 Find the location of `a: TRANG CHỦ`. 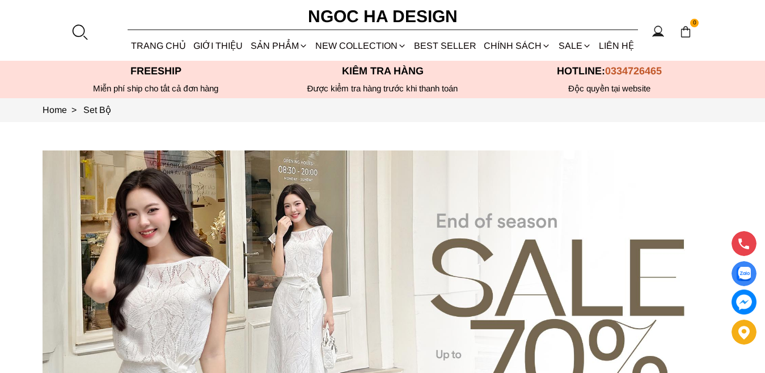

a: TRANG CHỦ is located at coordinates (159, 45).